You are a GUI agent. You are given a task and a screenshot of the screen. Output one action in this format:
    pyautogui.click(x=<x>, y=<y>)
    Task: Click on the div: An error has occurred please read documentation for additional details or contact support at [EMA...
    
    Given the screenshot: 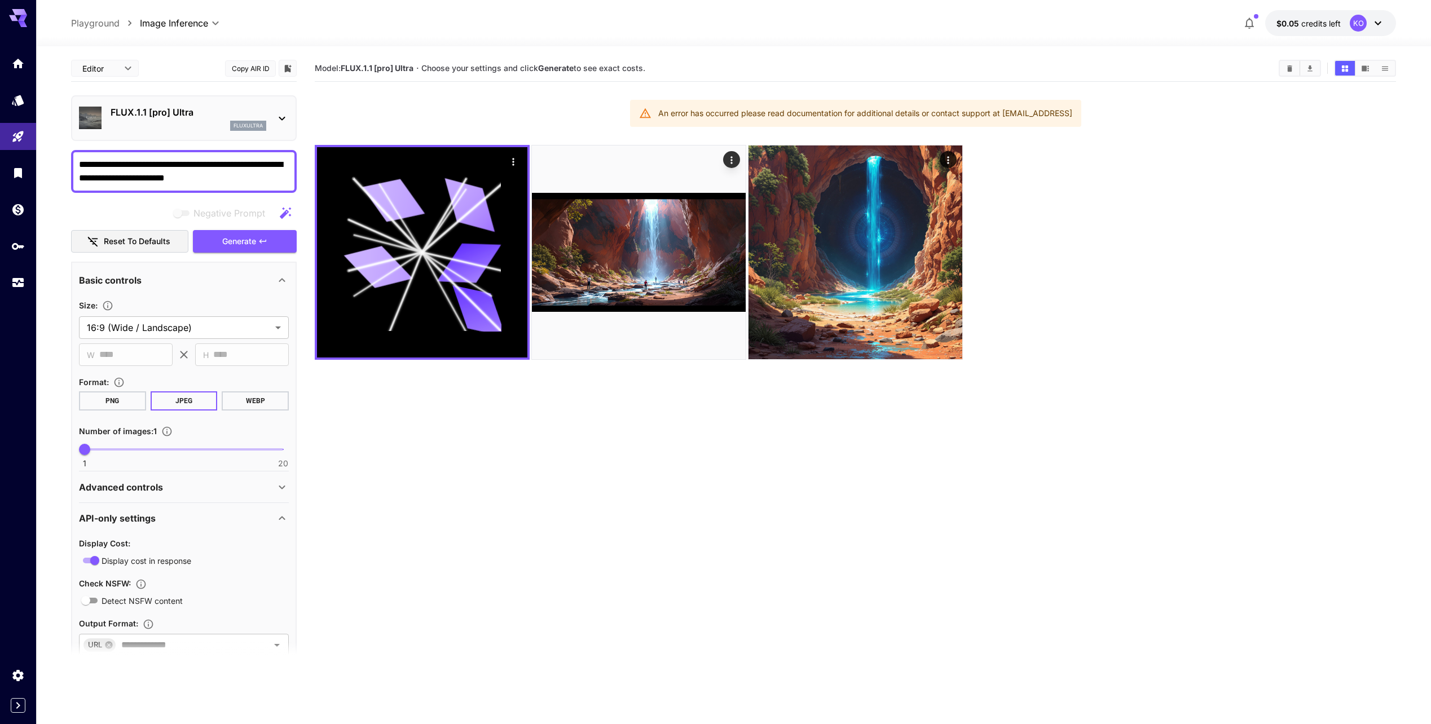 What is the action you would take?
    pyautogui.click(x=865, y=113)
    